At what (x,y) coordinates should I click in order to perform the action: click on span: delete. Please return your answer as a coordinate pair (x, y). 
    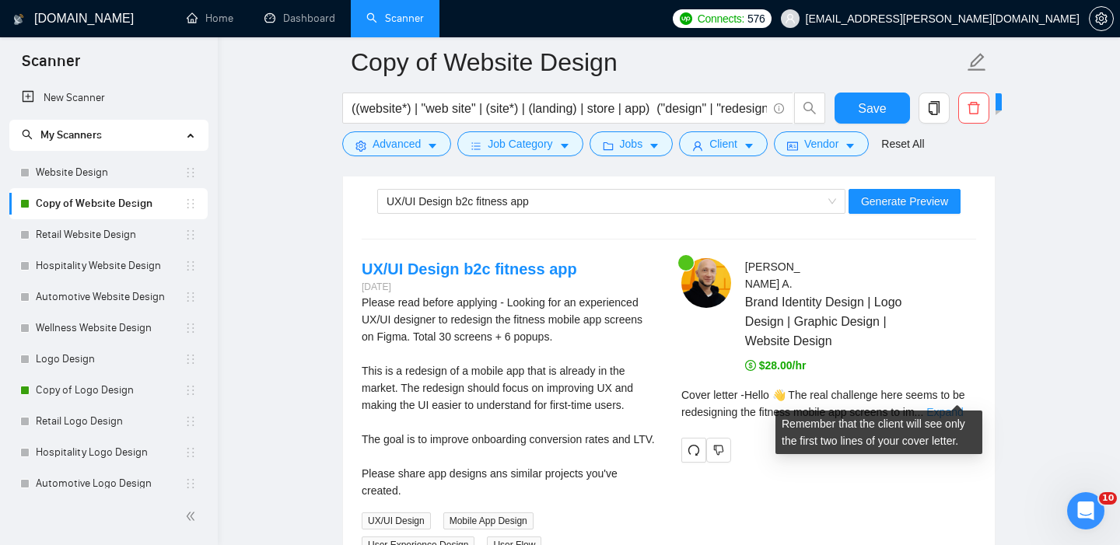
    Looking at the image, I should click on (974, 108).